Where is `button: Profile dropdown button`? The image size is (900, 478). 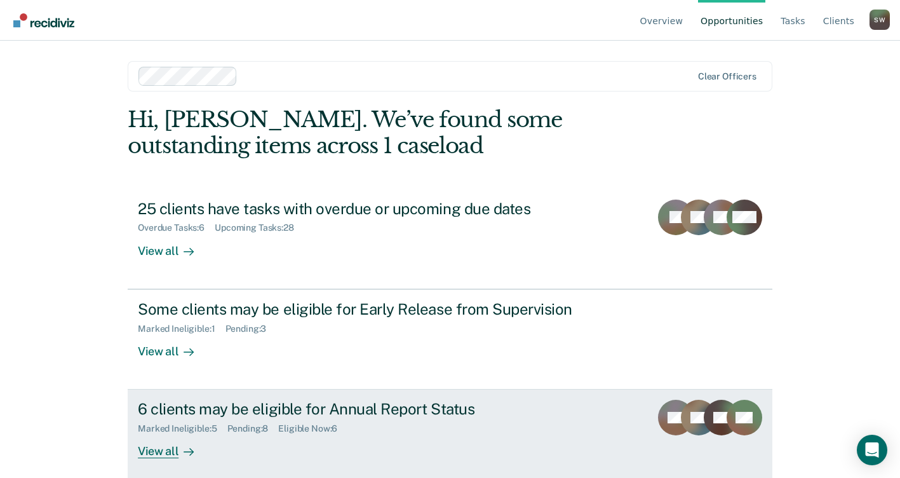
button: Profile dropdown button is located at coordinates (880, 20).